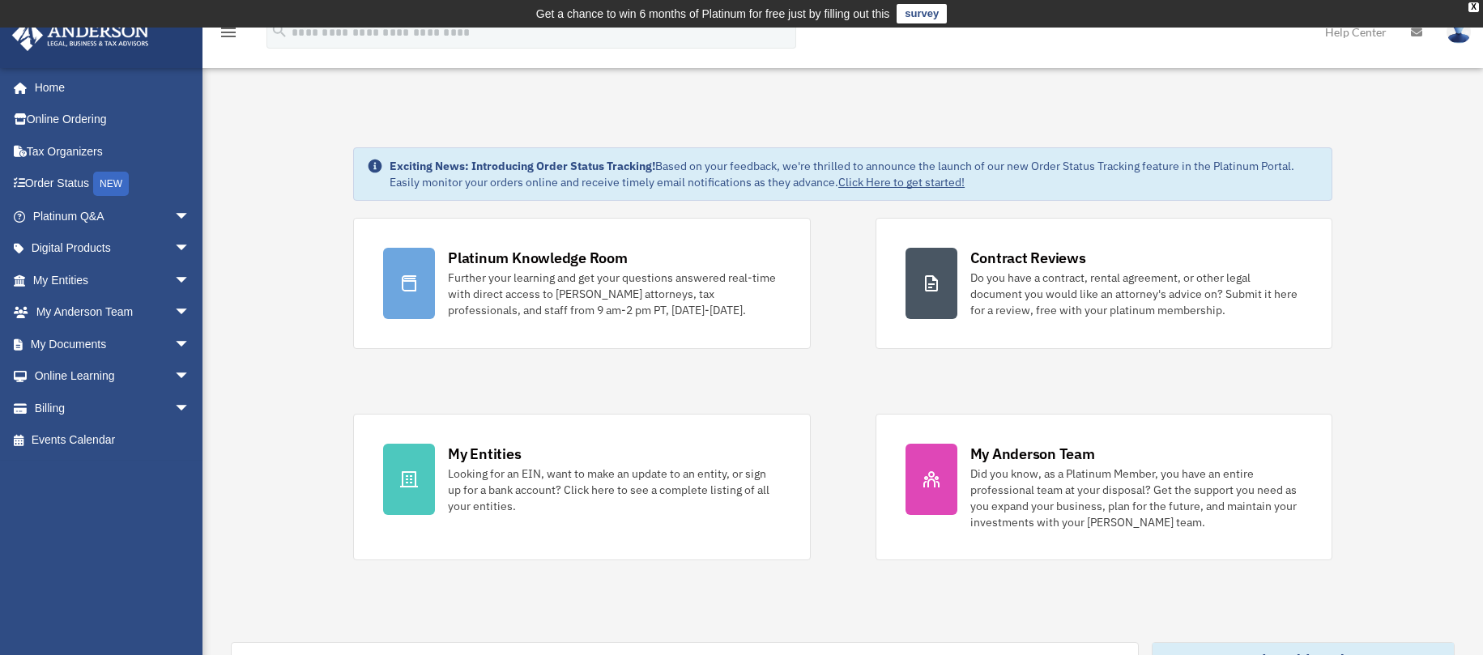  I want to click on i: search, so click(279, 31).